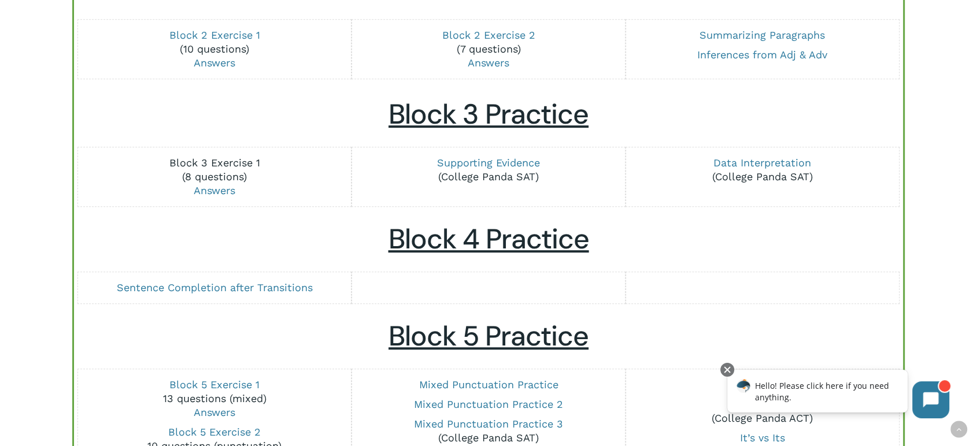 The image size is (977, 446). What do you see at coordinates (762, 438) in the screenshot?
I see `a: It’s vs Its` at bounding box center [762, 438].